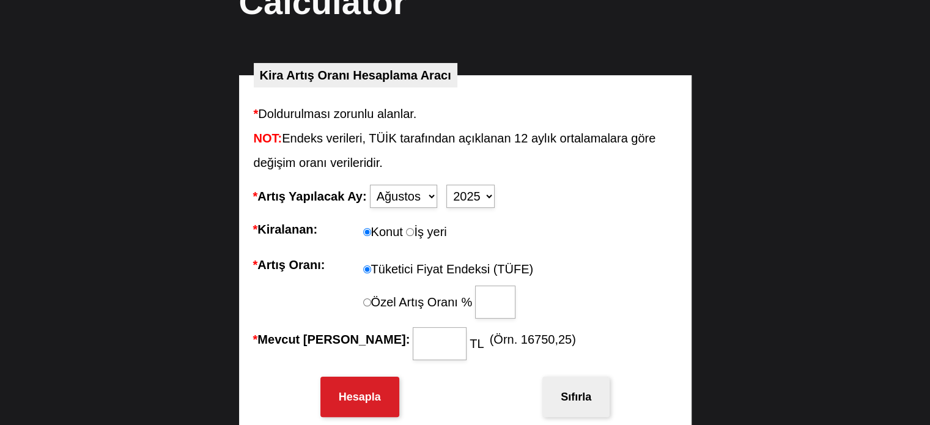 Image resolution: width=930 pixels, height=425 pixels. Describe the element at coordinates (445, 302) in the screenshot. I see `label: Özel Artış Oranı %` at that location.